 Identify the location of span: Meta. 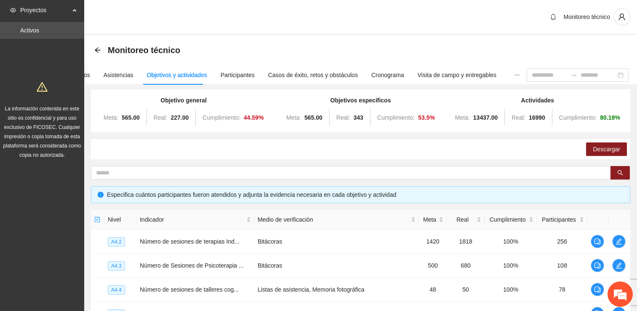
(429, 219).